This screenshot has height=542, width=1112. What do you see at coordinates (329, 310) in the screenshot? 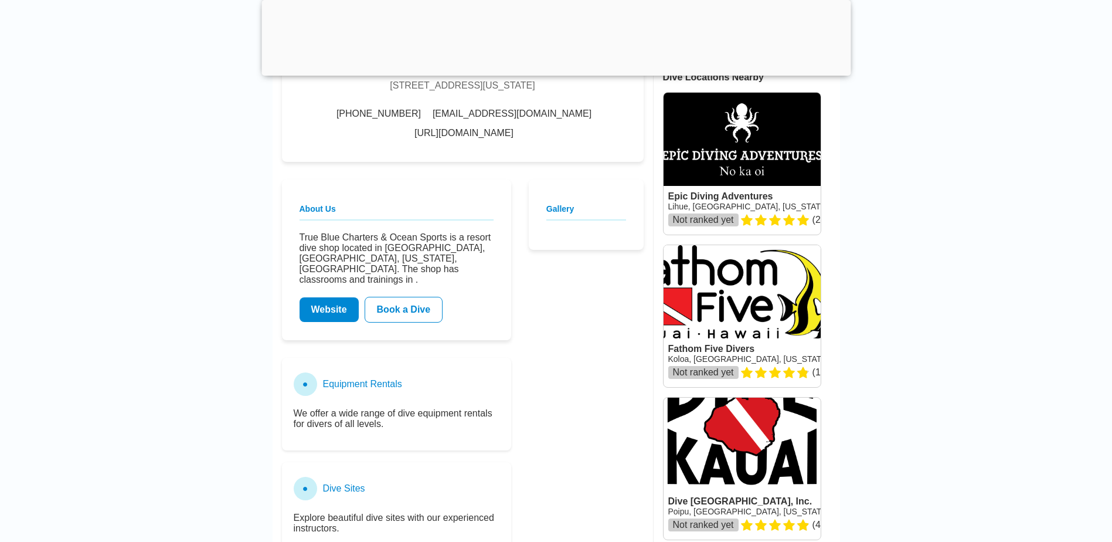
I see `a: Website` at bounding box center [329, 310].